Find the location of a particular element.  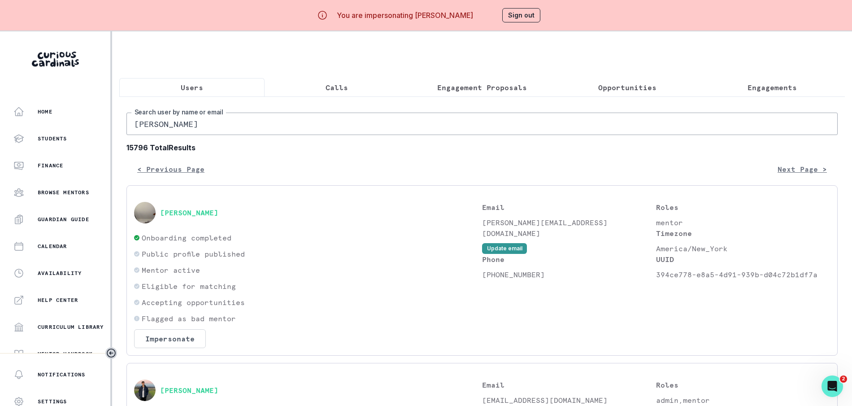

button: Toggle sidebar is located at coordinates (111, 353).